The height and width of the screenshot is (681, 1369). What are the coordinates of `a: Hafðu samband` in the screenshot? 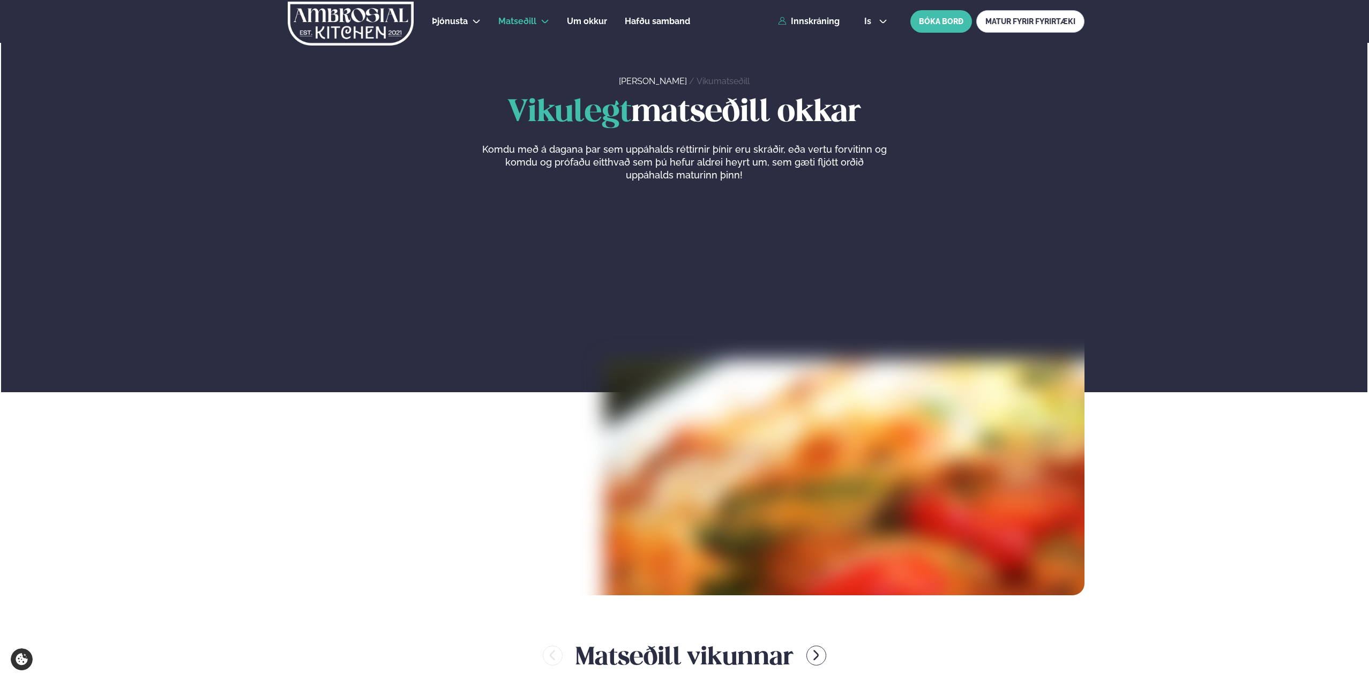 It's located at (657, 21).